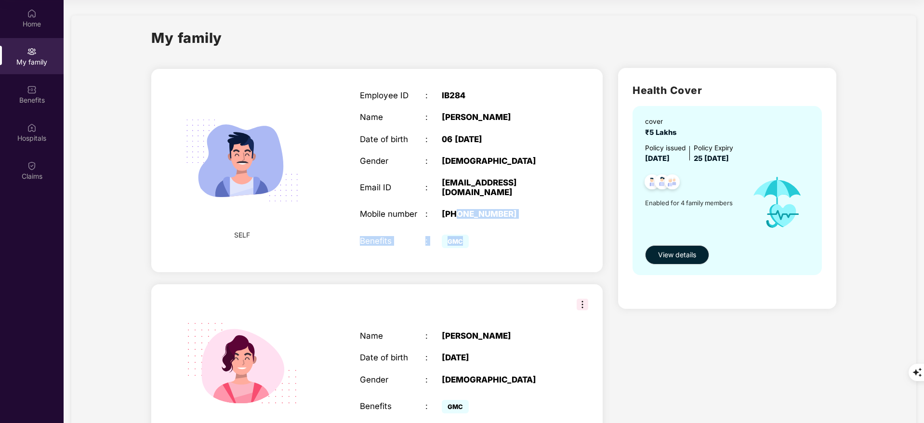  I want to click on div: Mobile number, so click(393, 214).